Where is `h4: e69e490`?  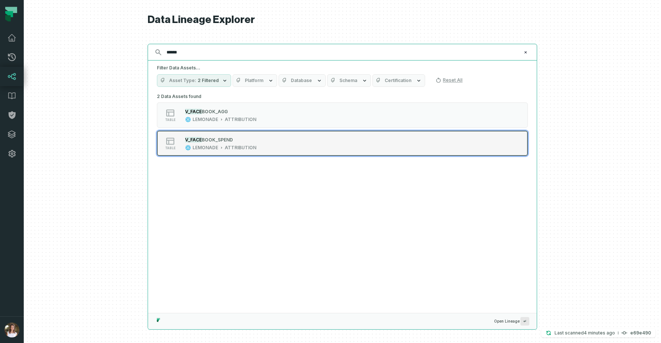
h4: e69e490 is located at coordinates (641, 333).